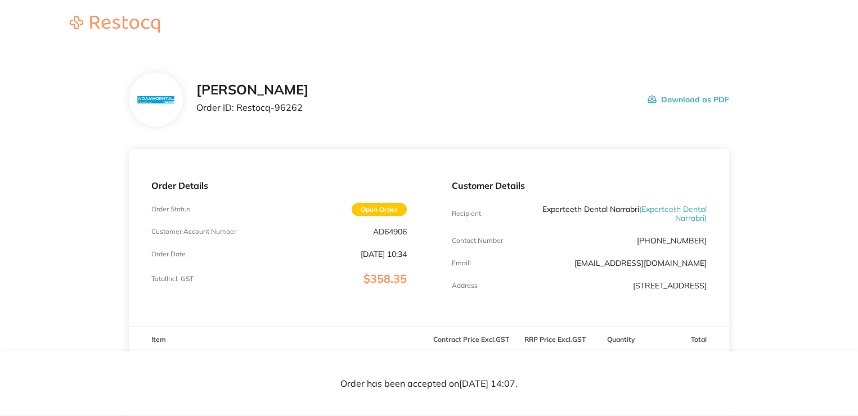  I want to click on span: ( Experteeth Dental Narrabri ), so click(673, 214).